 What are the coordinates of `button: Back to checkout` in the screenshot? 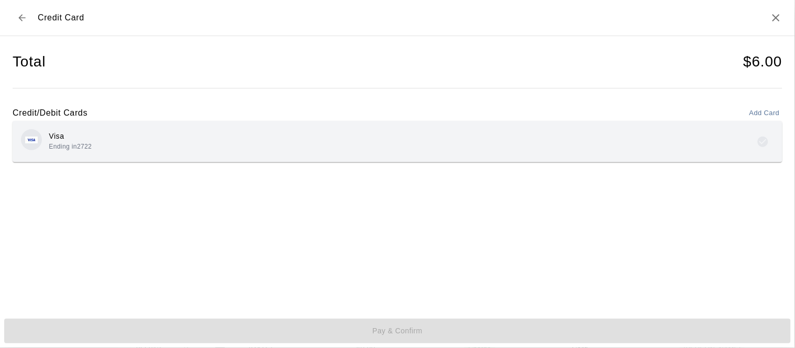 It's located at (22, 18).